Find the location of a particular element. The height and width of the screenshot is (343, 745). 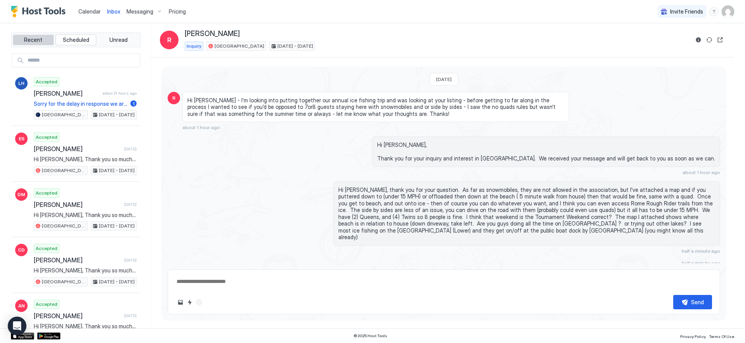

button: Recent is located at coordinates (33, 40).